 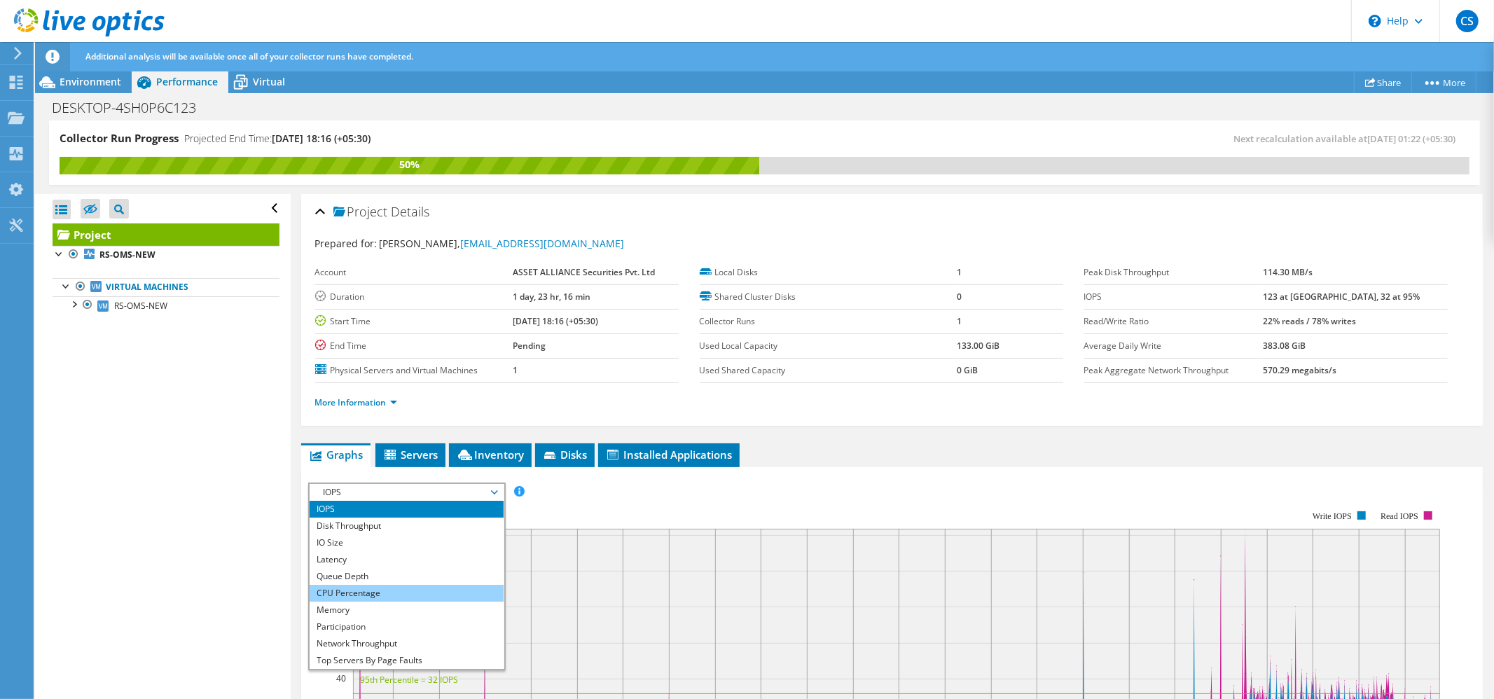 What do you see at coordinates (411, 212) in the screenshot?
I see `span: Details` at bounding box center [411, 212].